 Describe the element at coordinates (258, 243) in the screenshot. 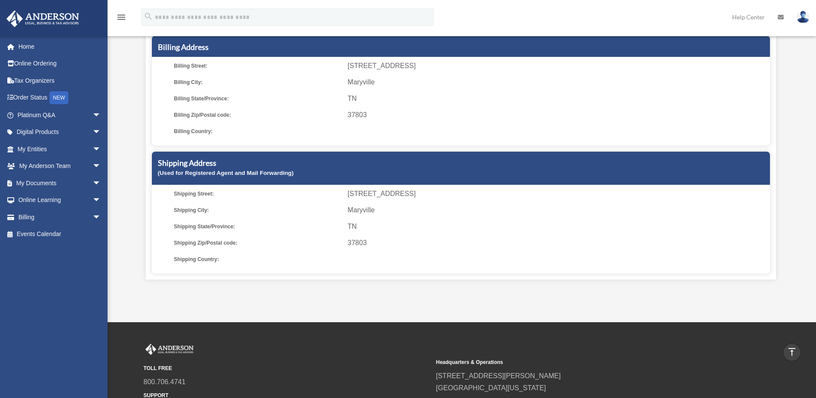

I see `span: Shipping Zip/Postal code:` at that location.